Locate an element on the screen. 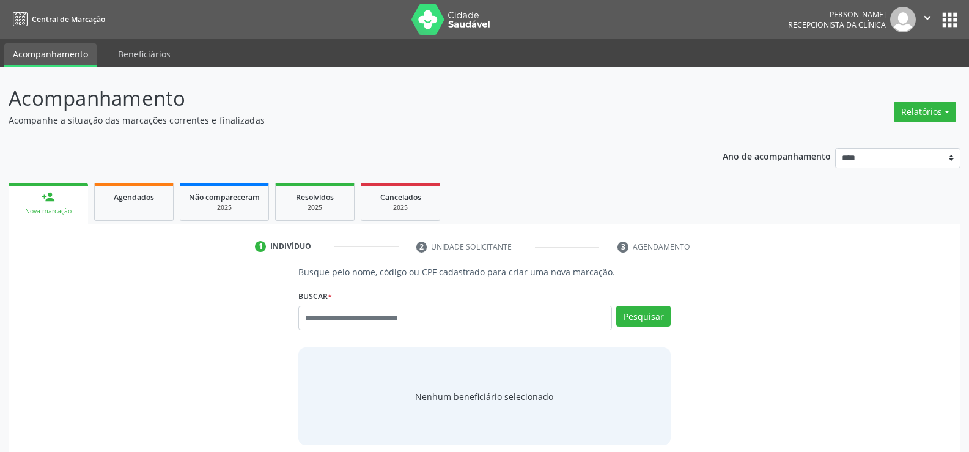 This screenshot has height=452, width=969. span: Cancelados is located at coordinates (401, 197).